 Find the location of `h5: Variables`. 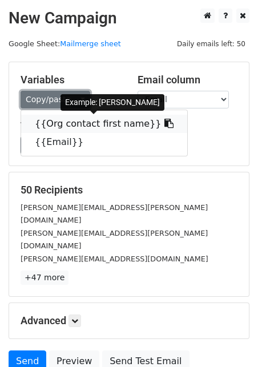

h5: Variables is located at coordinates (70, 80).